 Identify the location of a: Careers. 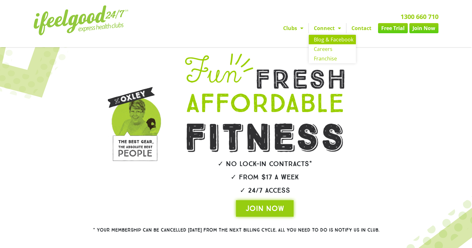
(332, 49).